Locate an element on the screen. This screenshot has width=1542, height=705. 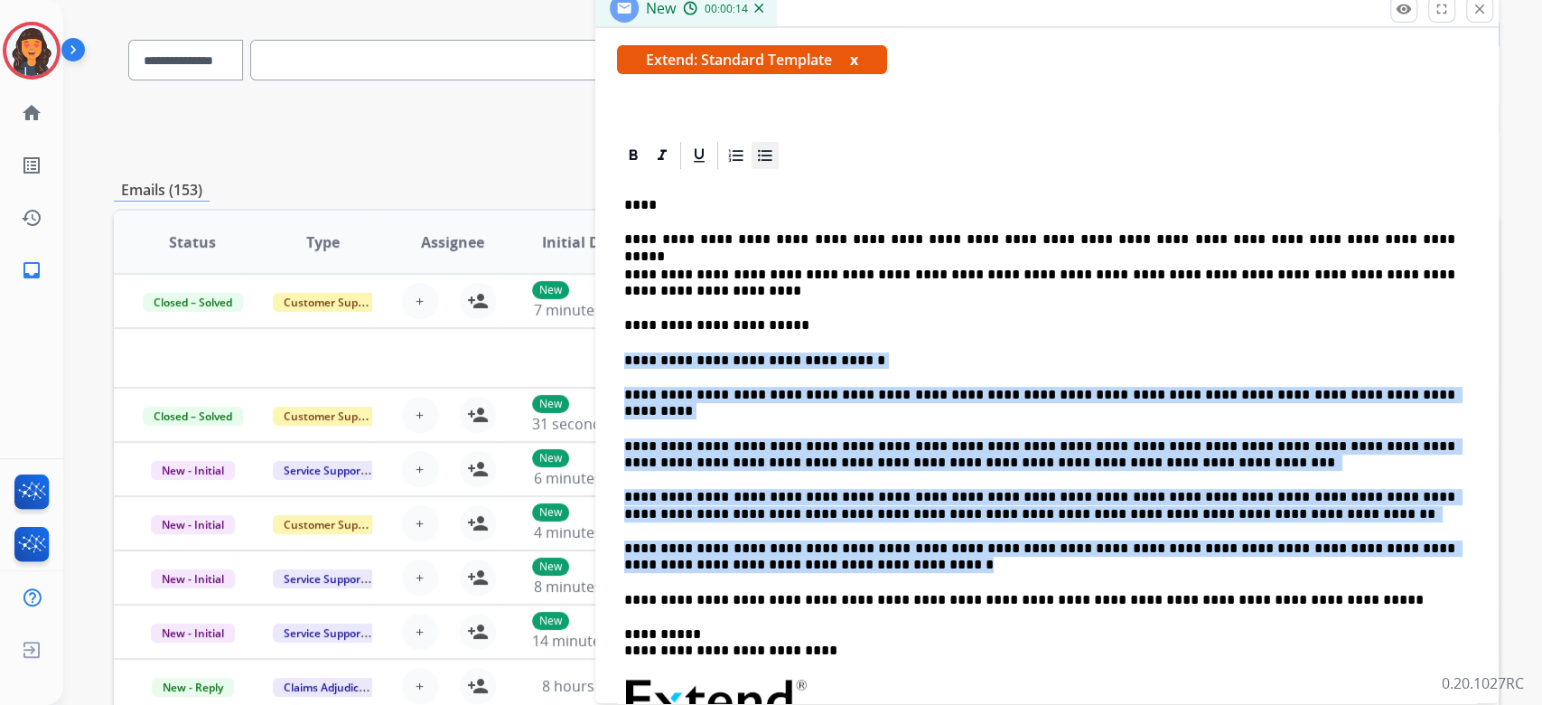
mat-icon: fullscreen is located at coordinates (1442, 9).